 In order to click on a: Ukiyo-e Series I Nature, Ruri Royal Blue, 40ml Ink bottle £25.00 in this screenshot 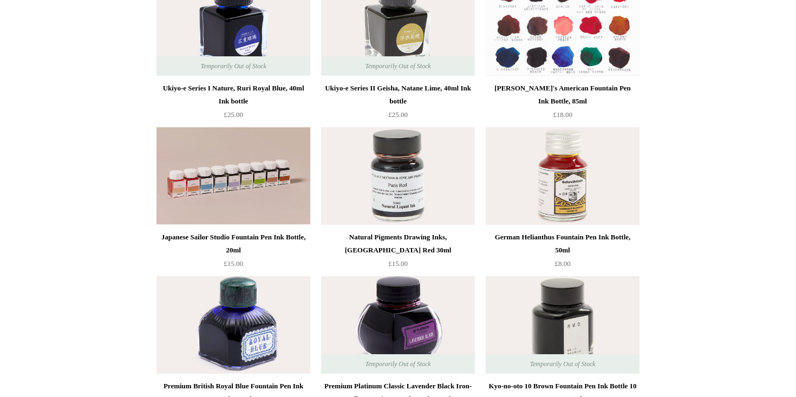, I will do `click(233, 104)`.